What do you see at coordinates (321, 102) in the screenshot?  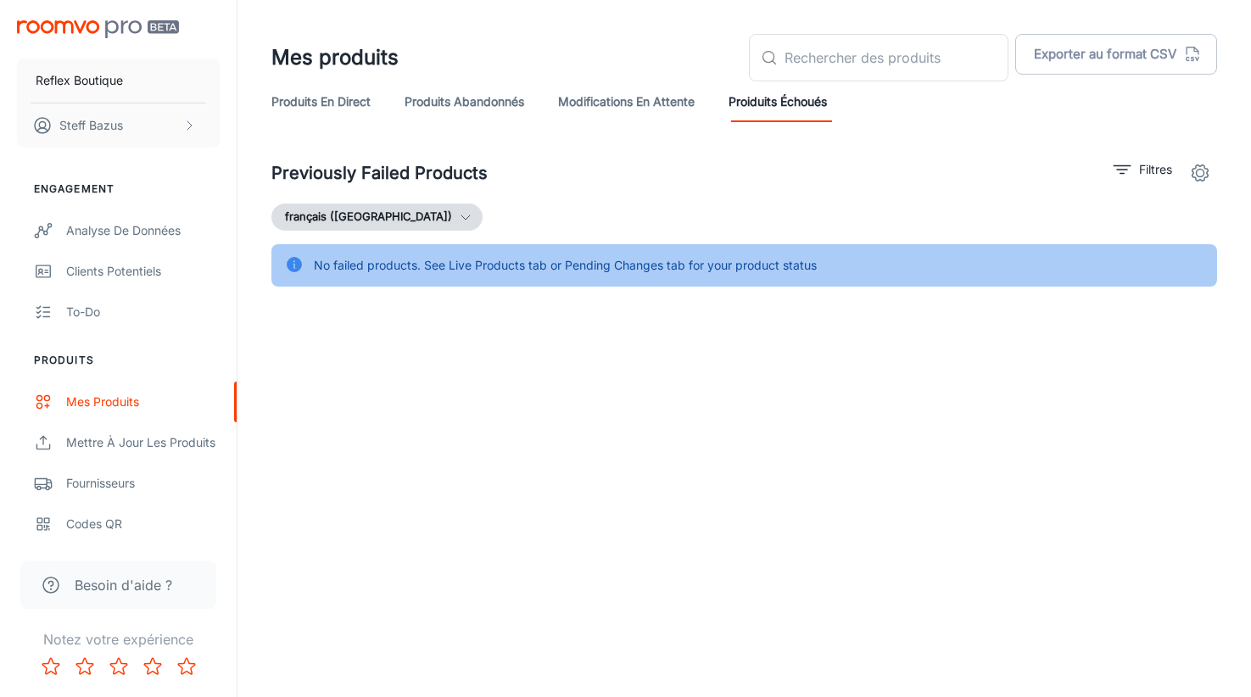 I see `a: Produits en direct` at bounding box center [321, 102].